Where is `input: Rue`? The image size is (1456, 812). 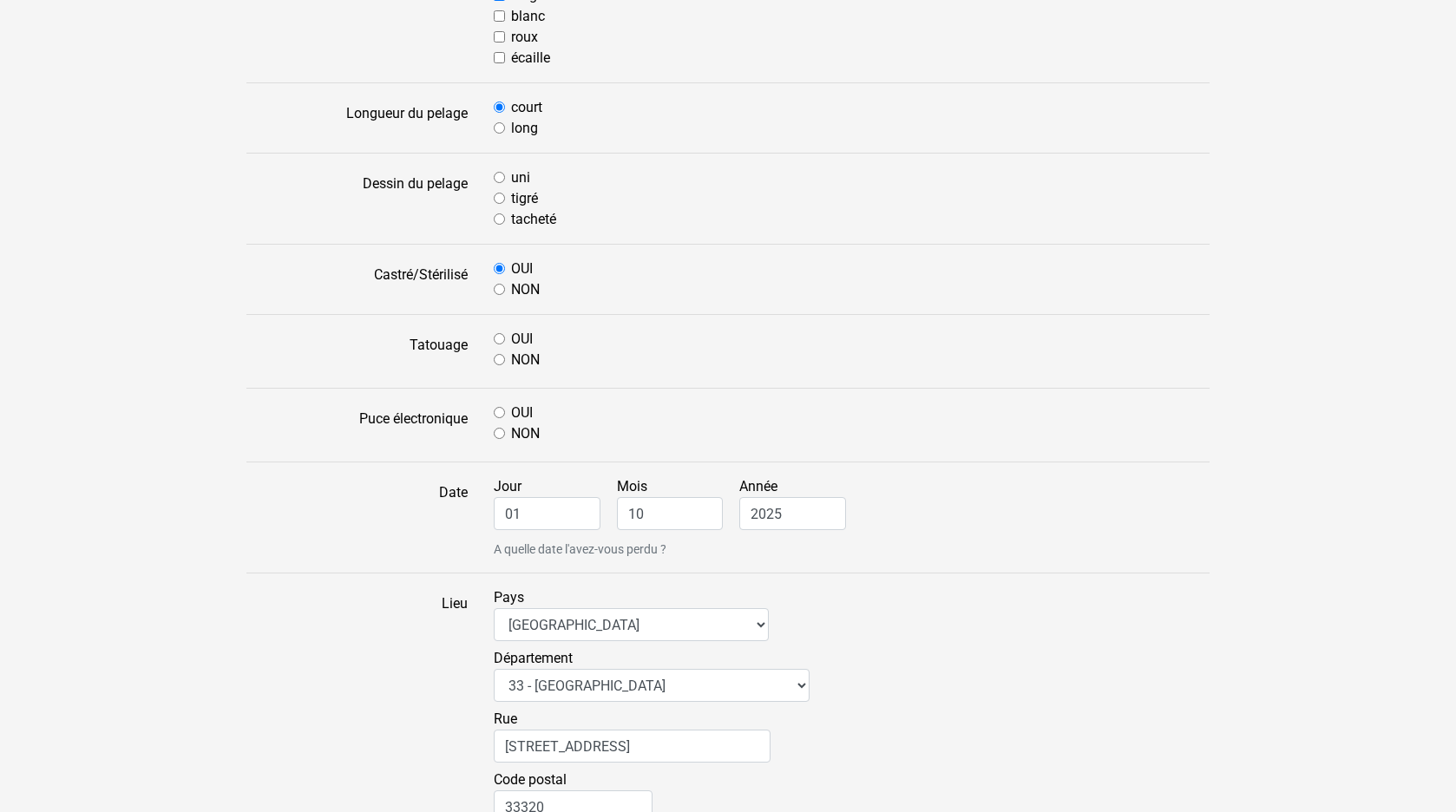 input: Rue is located at coordinates (632, 745).